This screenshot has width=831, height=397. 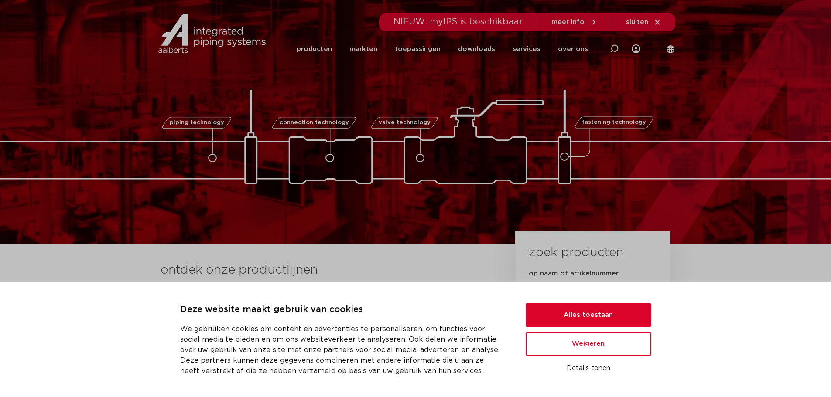 What do you see at coordinates (573, 274) in the screenshot?
I see `label: op naam of artikelnummer` at bounding box center [573, 274].